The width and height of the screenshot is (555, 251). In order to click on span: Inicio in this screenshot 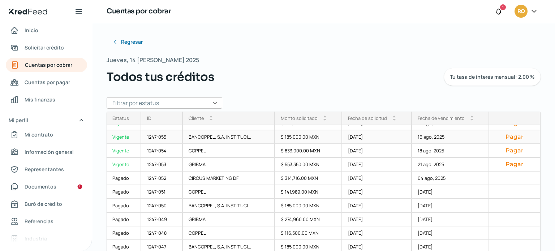, I will do `click(31, 30)`.